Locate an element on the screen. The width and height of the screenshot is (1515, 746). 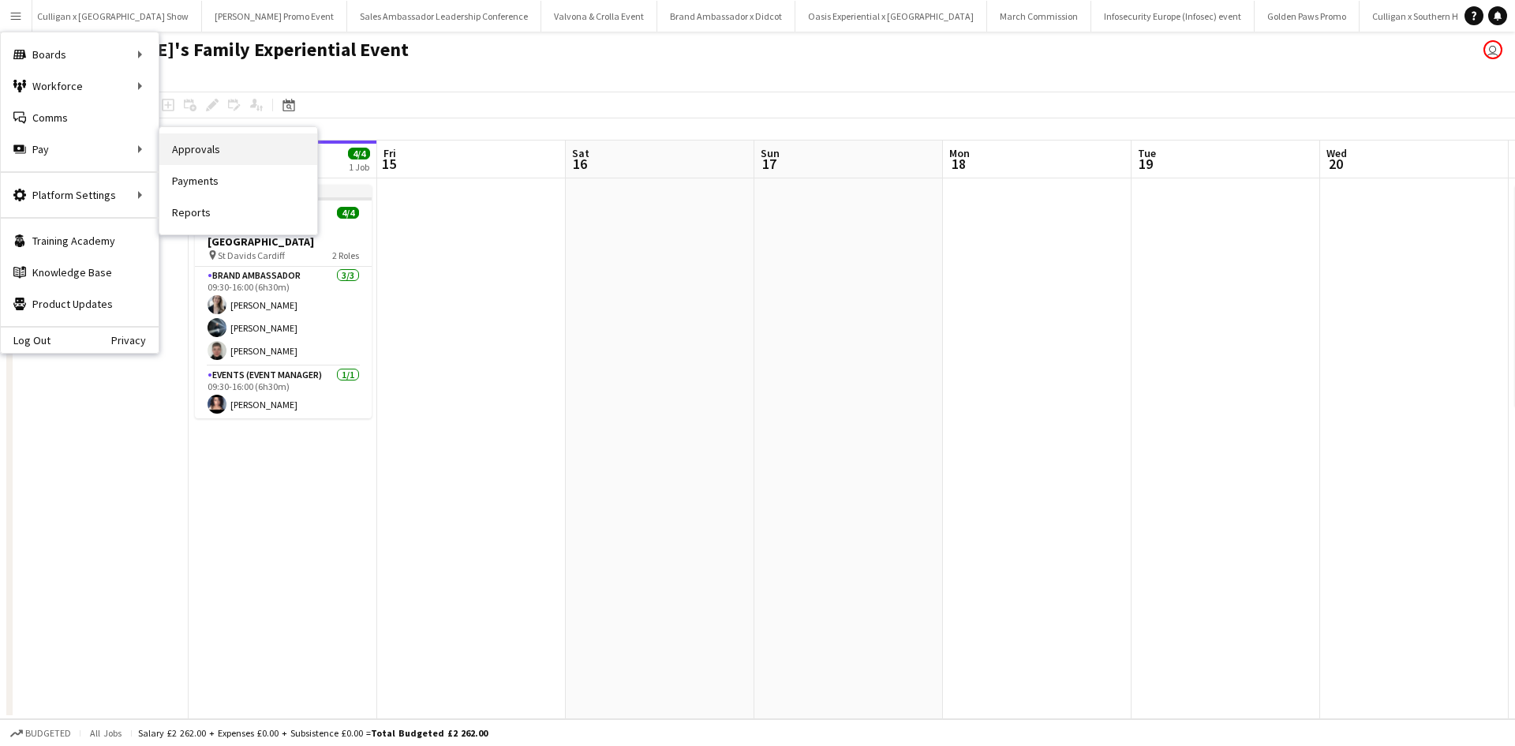
a: Comms is located at coordinates (80, 118).